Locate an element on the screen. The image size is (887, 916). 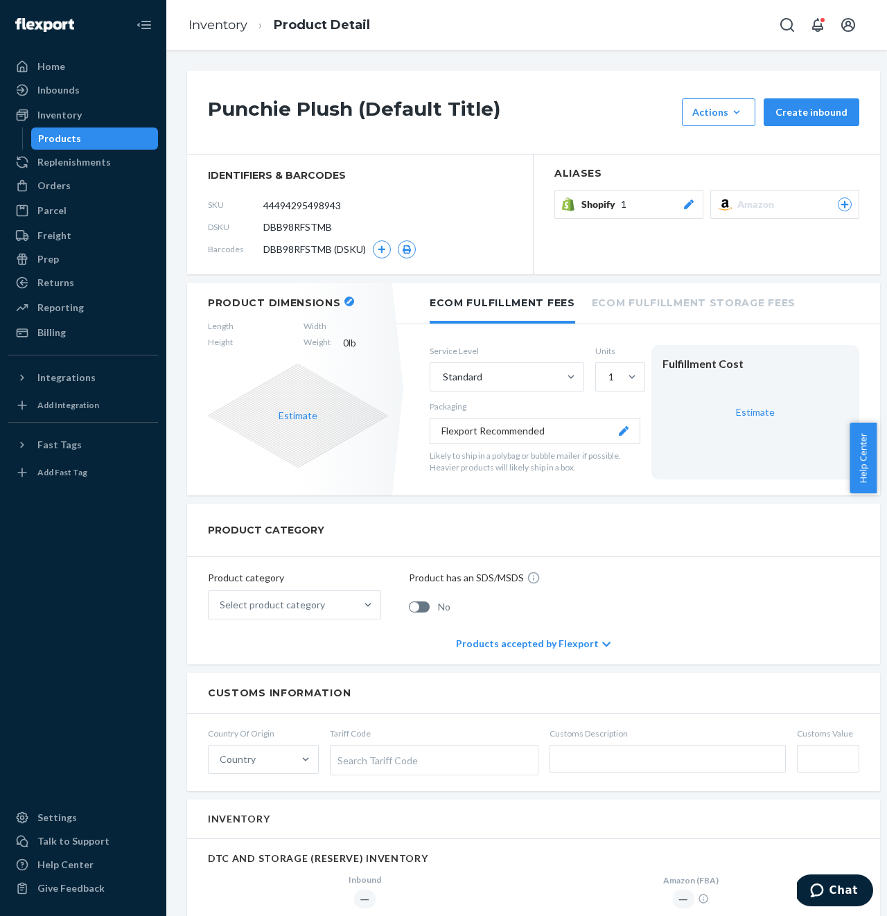
div: Orders is located at coordinates (54, 186).